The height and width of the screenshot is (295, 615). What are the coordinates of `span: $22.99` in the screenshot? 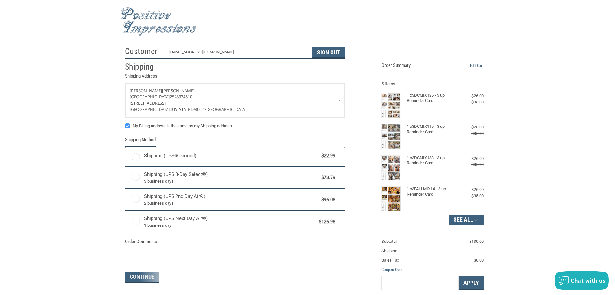 It's located at (327, 156).